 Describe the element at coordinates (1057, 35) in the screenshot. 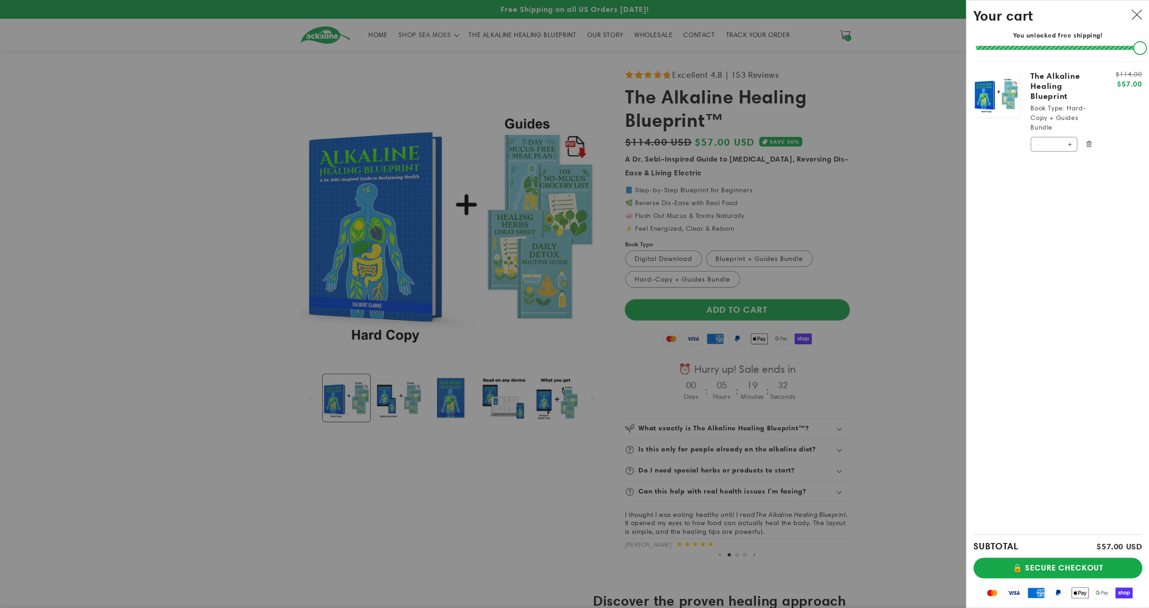

I see `p: You unlocked free shipping!` at that location.